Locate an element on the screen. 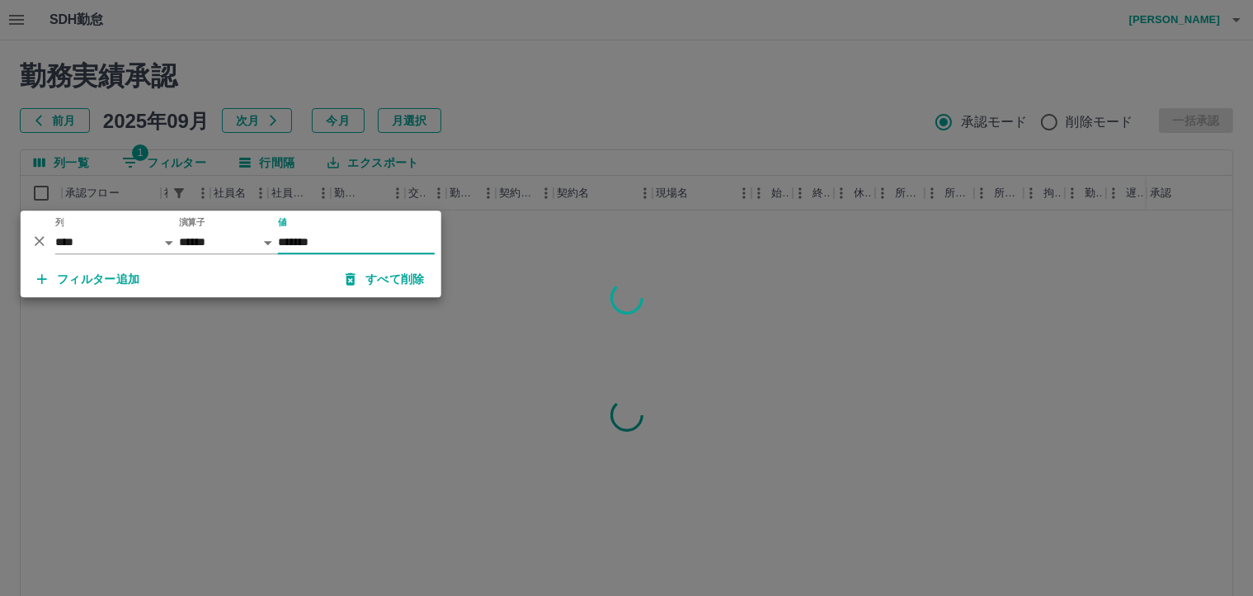 This screenshot has height=596, width=1253. button: フィルター追加 is located at coordinates (88, 279).